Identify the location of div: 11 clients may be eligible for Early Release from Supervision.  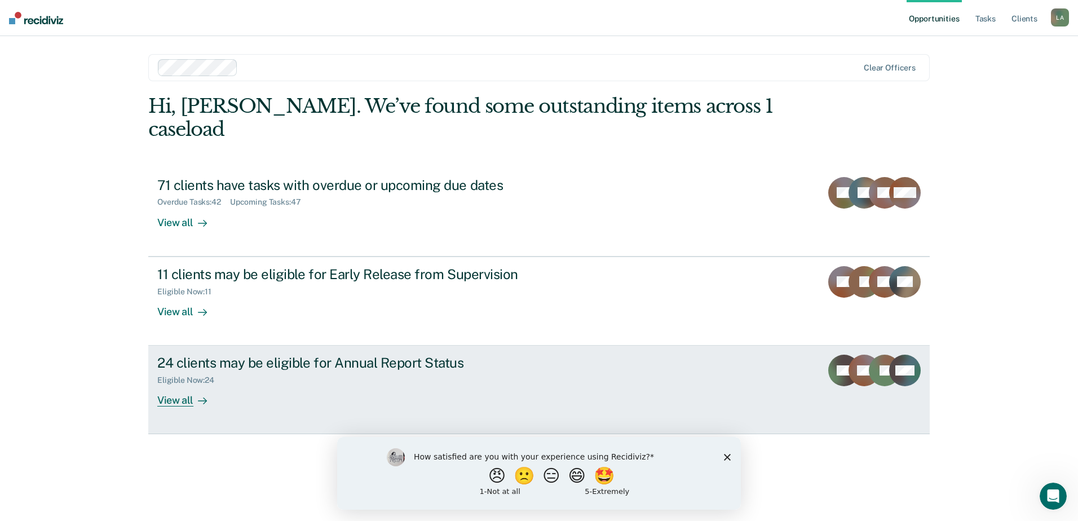
(355, 274).